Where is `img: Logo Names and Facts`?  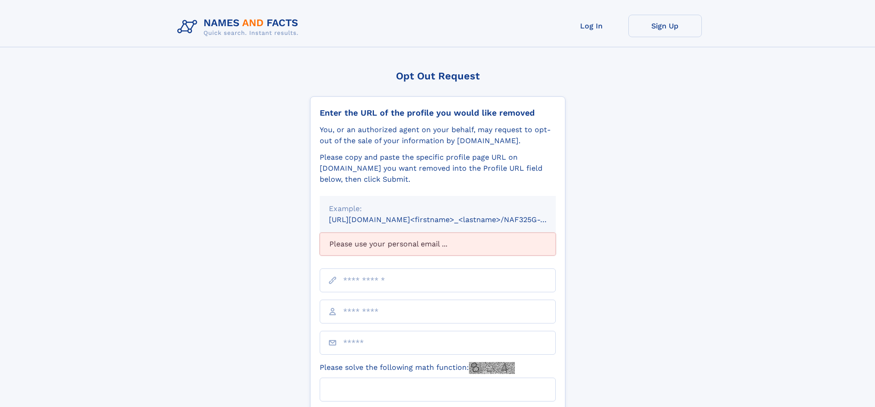
img: Logo Names and Facts is located at coordinates (240, 27).